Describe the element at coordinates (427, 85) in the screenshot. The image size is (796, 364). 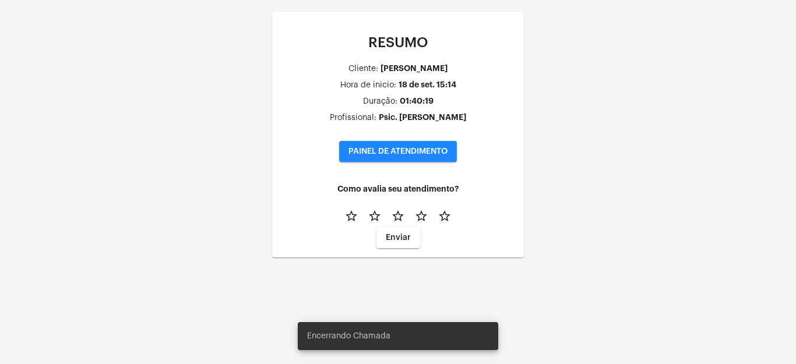
I see `div: 18 de set. 15:14` at that location.